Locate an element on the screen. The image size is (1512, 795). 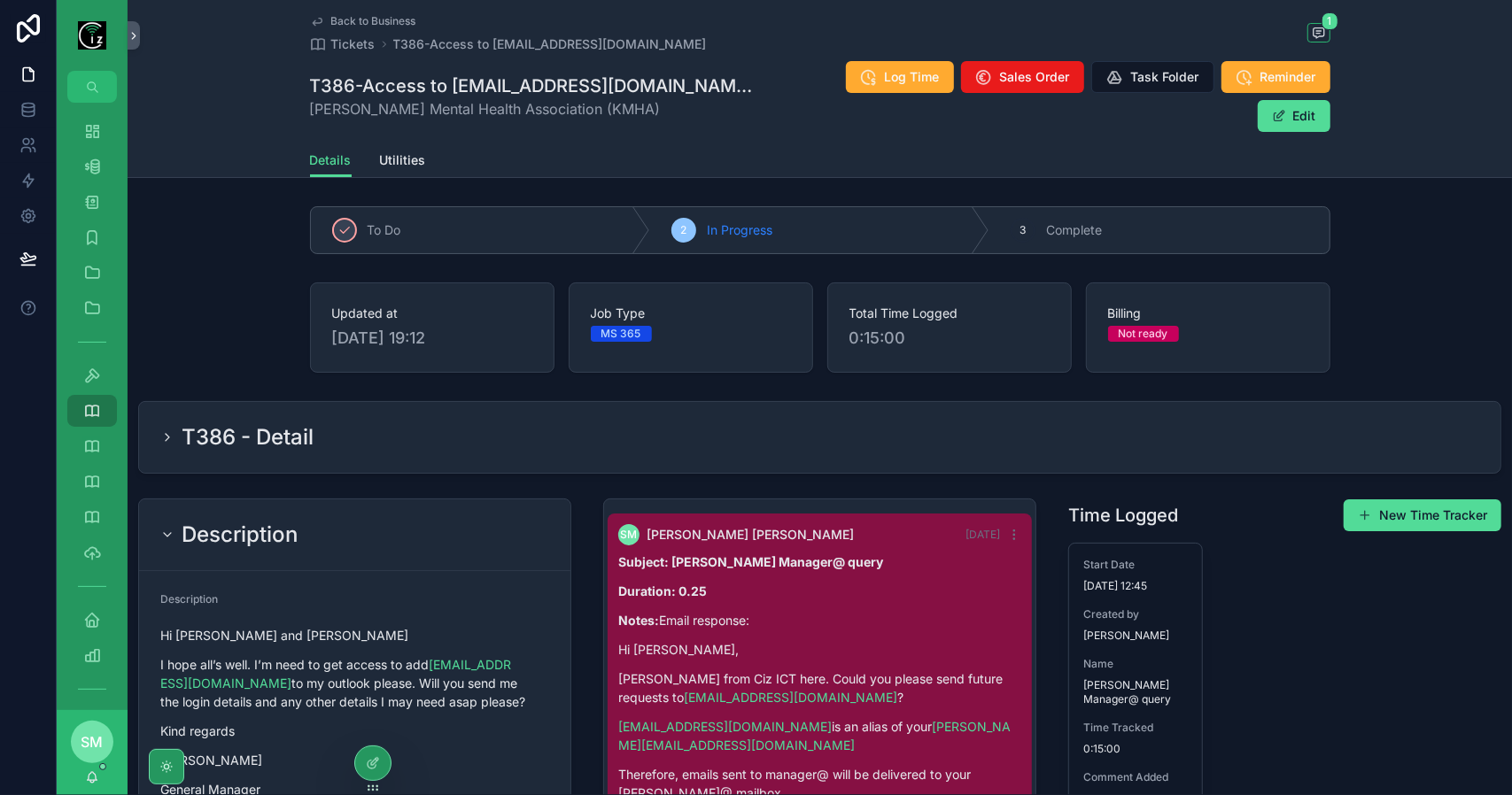
h2: T386 - Detail is located at coordinates (248, 437).